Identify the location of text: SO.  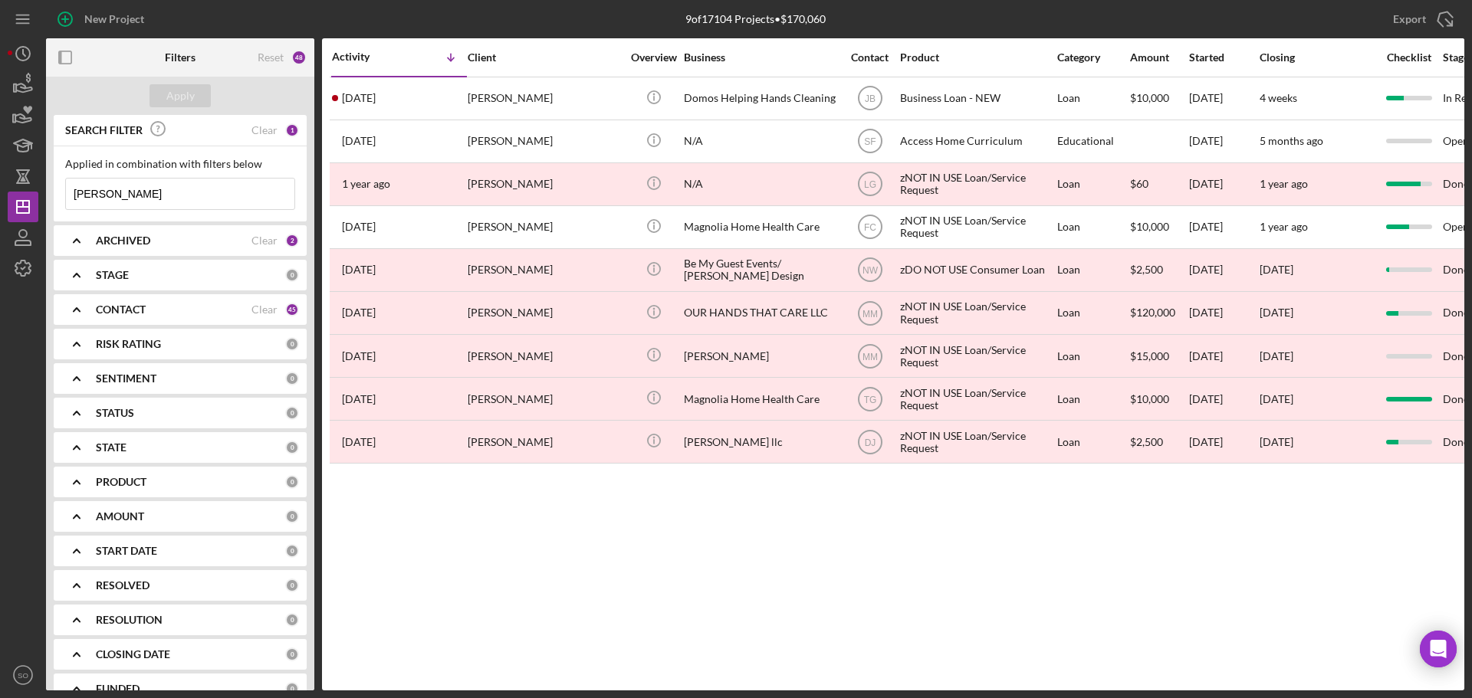
(23, 675).